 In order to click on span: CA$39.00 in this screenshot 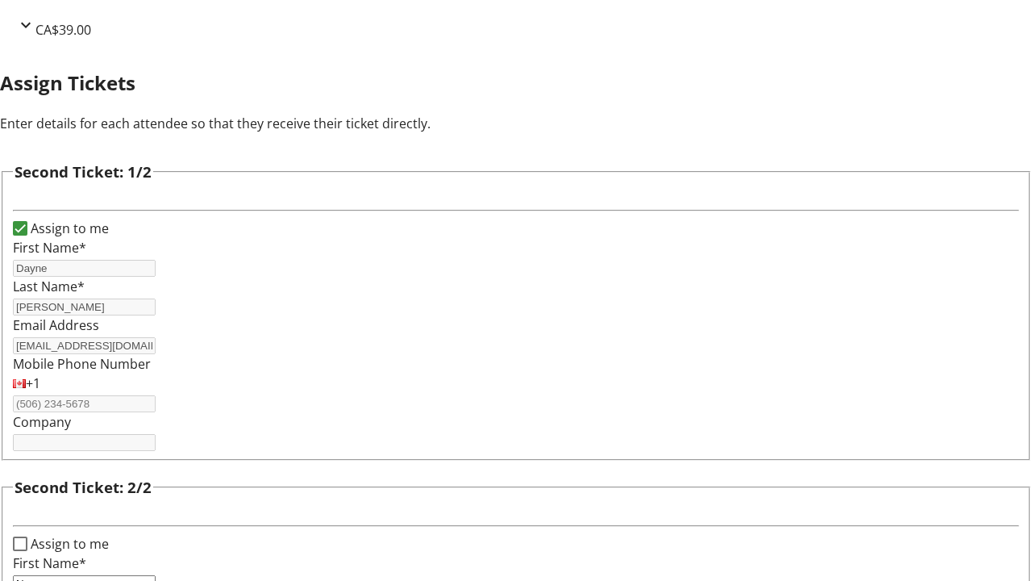, I will do `click(63, 30)`.